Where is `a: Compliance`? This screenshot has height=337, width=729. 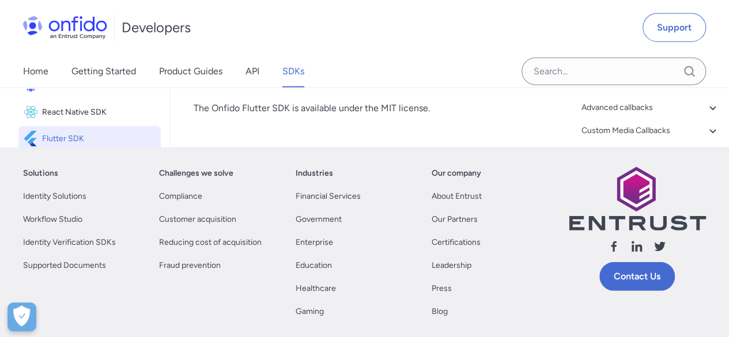
a: Compliance is located at coordinates (180, 197).